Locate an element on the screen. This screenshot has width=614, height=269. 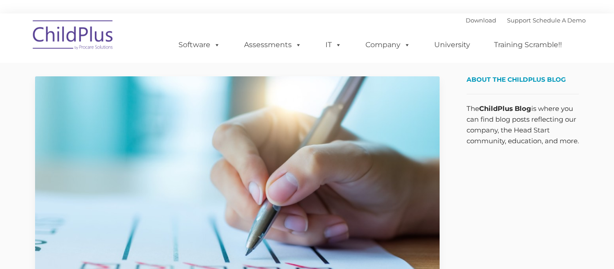
a: IT is located at coordinates (333, 45).